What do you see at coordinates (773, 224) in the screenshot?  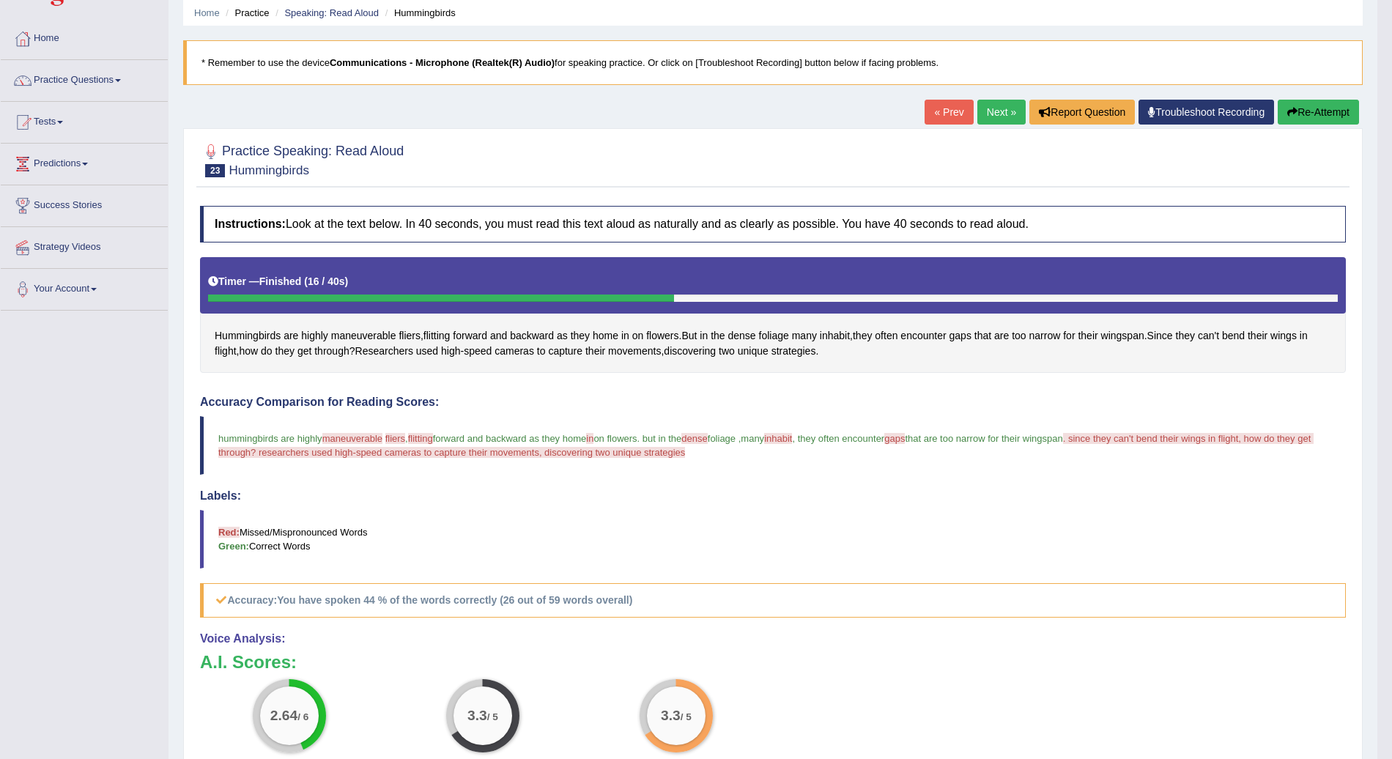 I see `h4: Look at the text below. In 40 seconds, you must read this text aloud as naturally and as clearly ...` at bounding box center [773, 224].